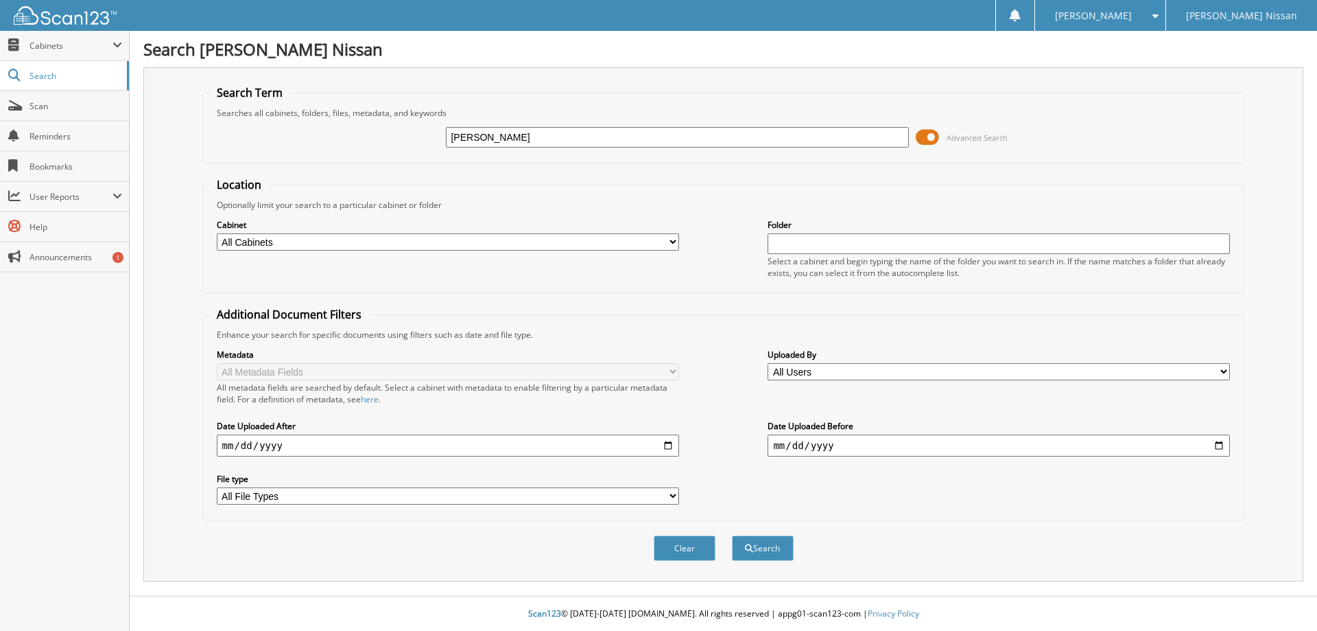  I want to click on span: Search, so click(75, 75).